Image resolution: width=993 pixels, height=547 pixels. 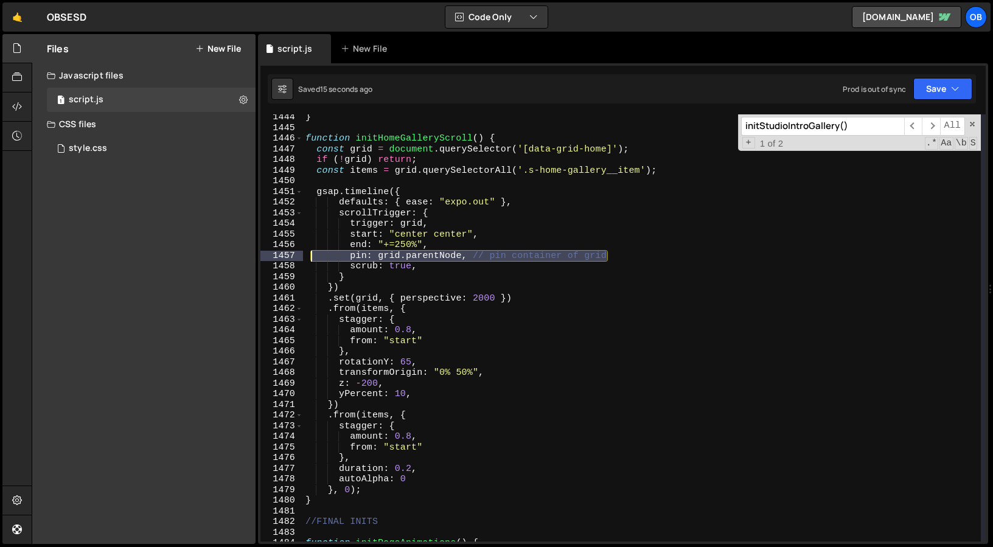 I want to click on h2: Files, so click(x=58, y=49).